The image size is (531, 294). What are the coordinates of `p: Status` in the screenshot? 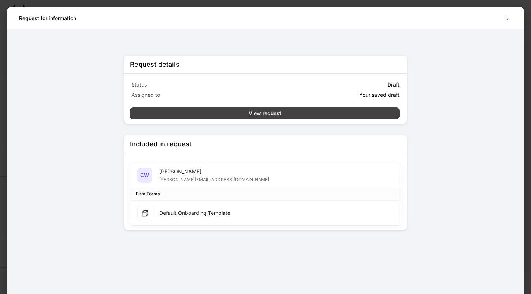 It's located at (198, 85).